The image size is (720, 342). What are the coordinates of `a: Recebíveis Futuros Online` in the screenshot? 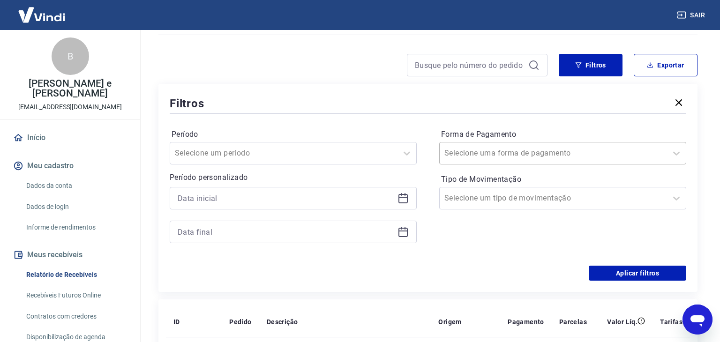 It's located at (75, 295).